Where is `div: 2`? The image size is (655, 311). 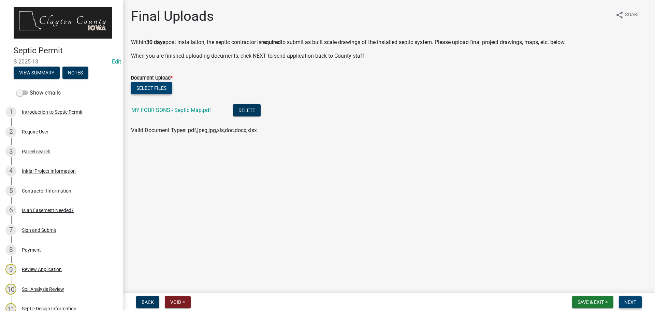 div: 2 is located at coordinates (11, 132).